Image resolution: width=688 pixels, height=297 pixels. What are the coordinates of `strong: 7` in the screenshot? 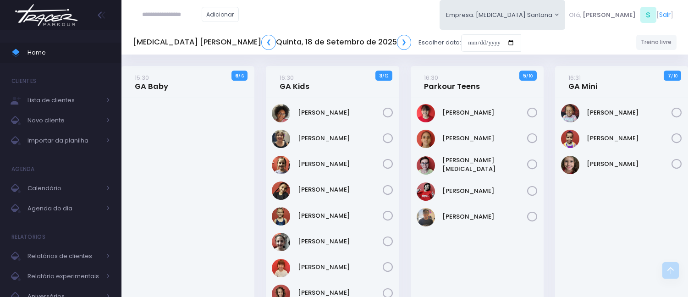 It's located at (669, 76).